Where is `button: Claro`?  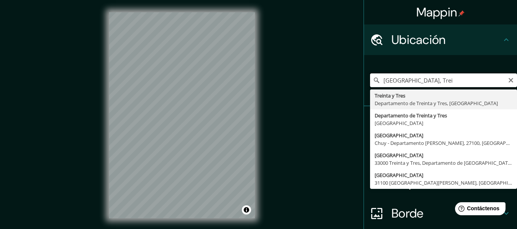 button: Claro is located at coordinates (511, 80).